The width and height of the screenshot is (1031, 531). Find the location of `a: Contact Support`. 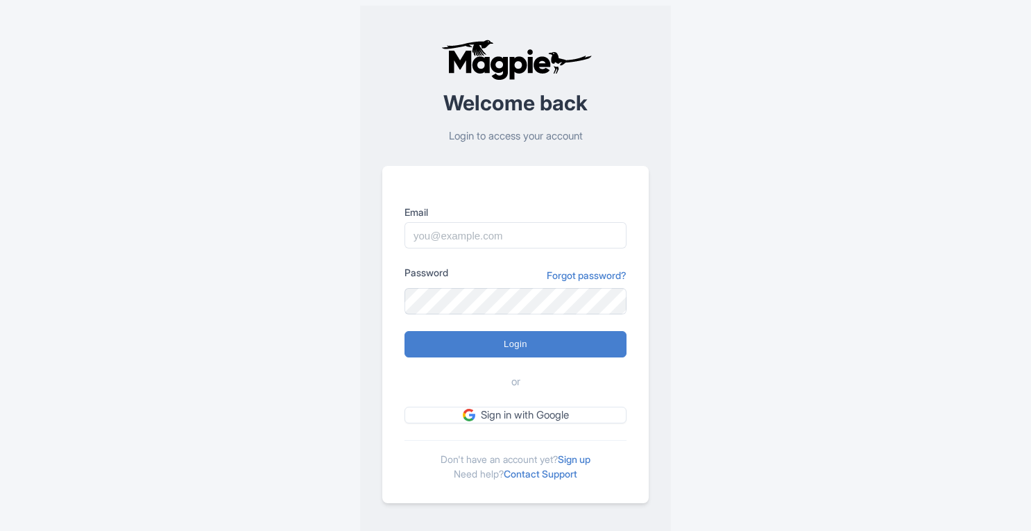

a: Contact Support is located at coordinates (540, 473).